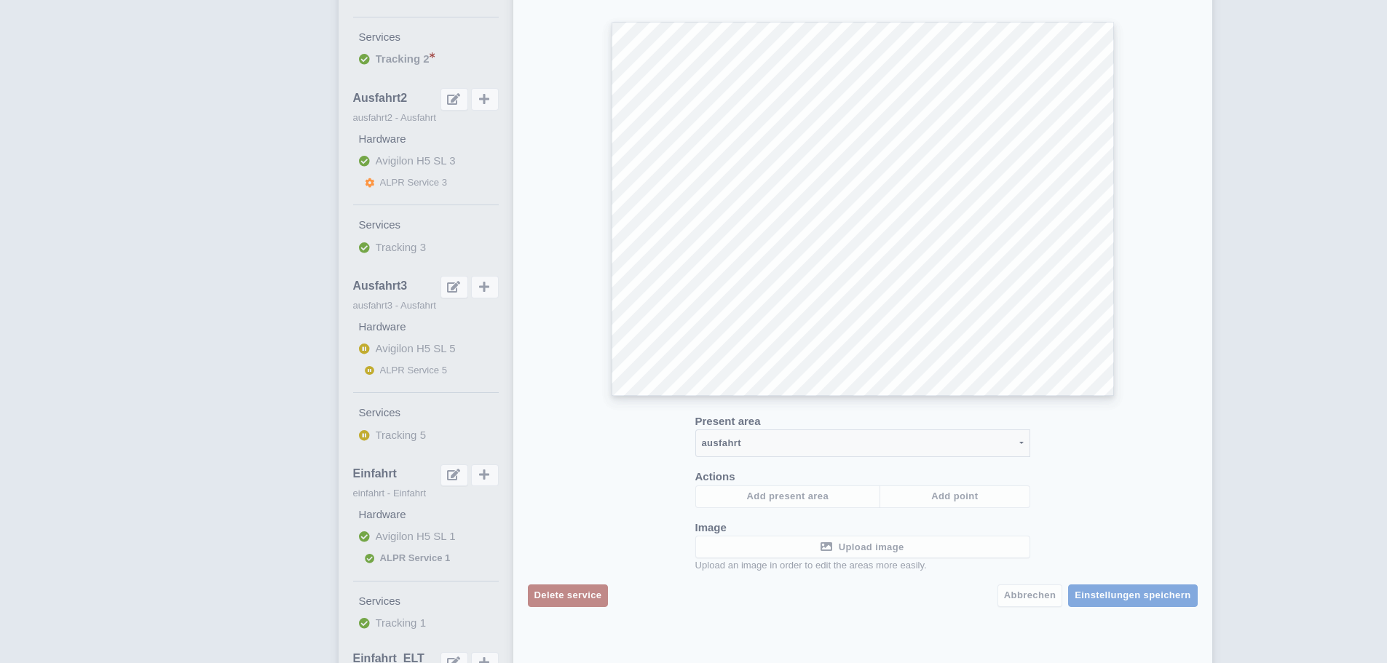  Describe the element at coordinates (380, 286) in the screenshot. I see `span: Ausfahrt3` at that location.